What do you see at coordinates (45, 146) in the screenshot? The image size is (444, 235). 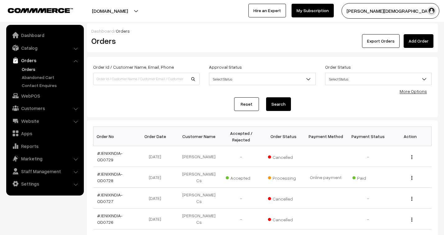 I see `a: Reports` at bounding box center [45, 146].